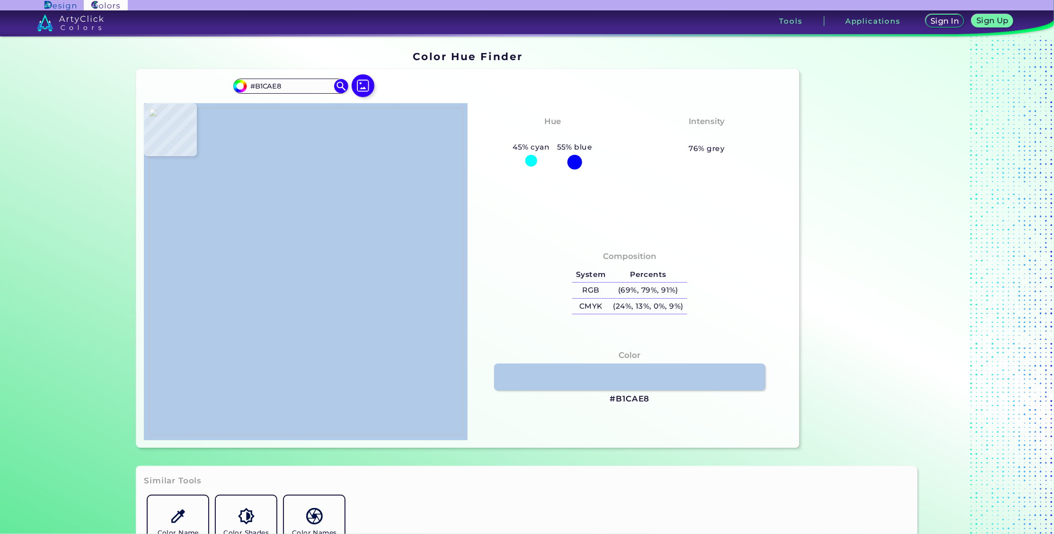 The height and width of the screenshot is (534, 1054). I want to click on a: Sign Up, so click(992, 21).